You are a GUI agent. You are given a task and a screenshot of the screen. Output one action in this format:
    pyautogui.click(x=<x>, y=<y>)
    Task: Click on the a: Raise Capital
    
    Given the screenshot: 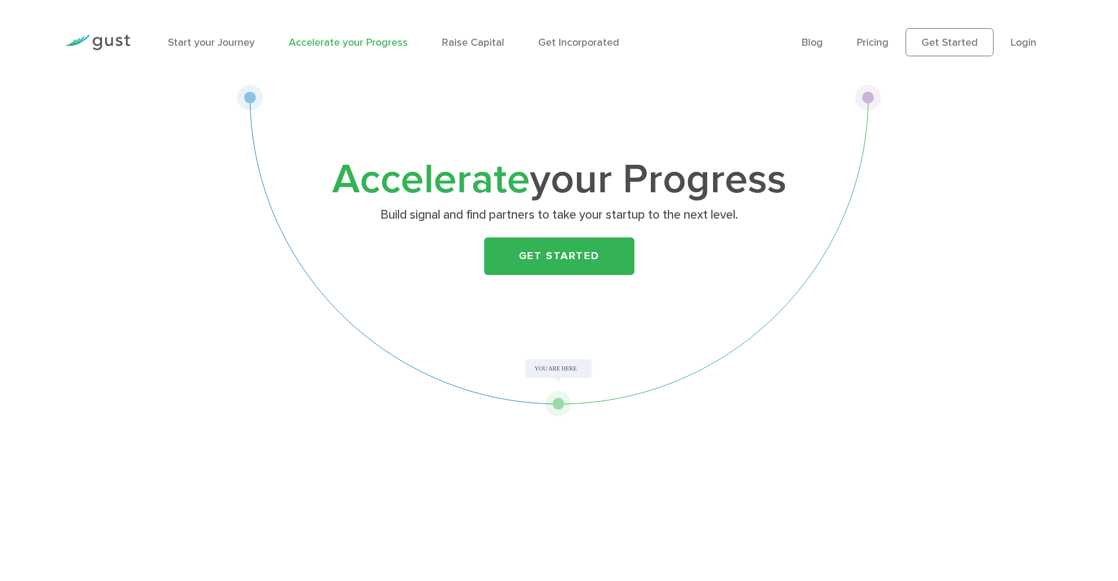 What is the action you would take?
    pyautogui.click(x=473, y=42)
    